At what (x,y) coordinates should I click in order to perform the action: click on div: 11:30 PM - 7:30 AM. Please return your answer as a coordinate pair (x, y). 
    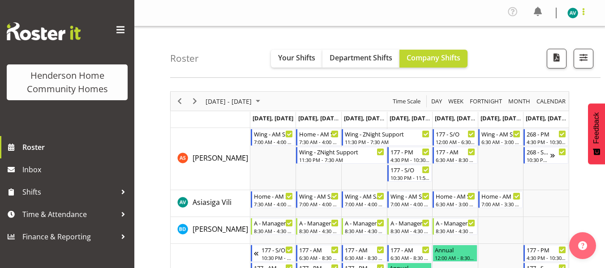
    Looking at the image, I should click on (387, 142).